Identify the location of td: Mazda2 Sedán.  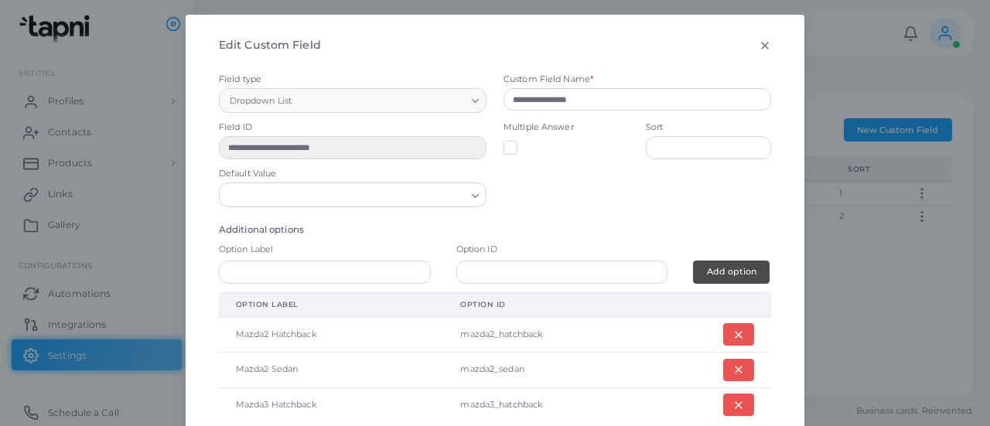
(331, 370).